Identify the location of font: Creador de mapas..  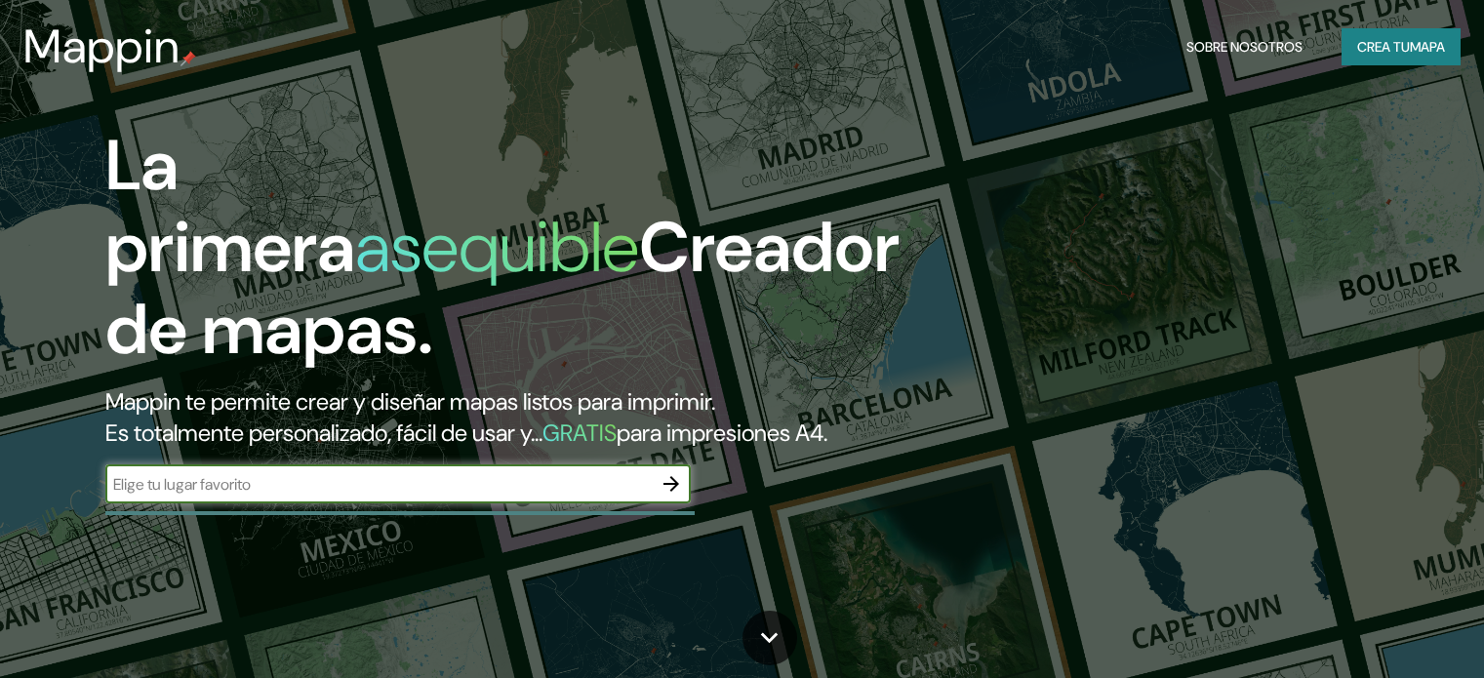
(503, 288).